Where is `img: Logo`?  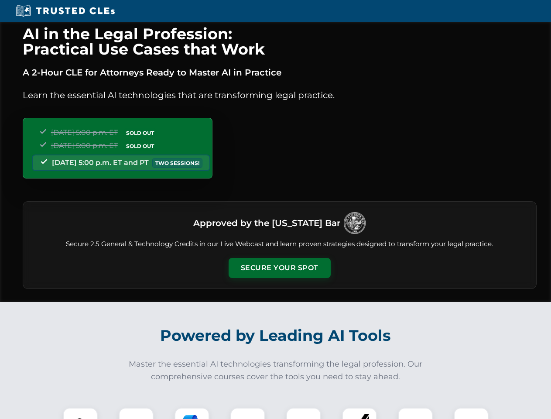
img: Logo is located at coordinates (355, 223).